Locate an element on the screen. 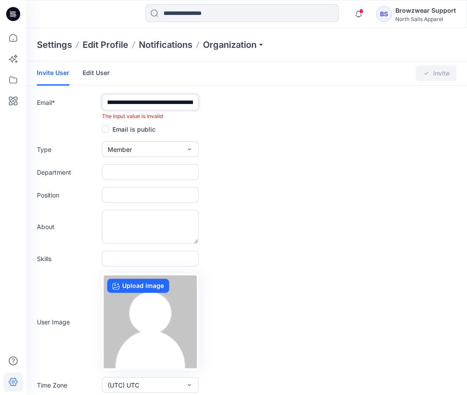 Image resolution: width=467 pixels, height=395 pixels. label: Department is located at coordinates (68, 172).